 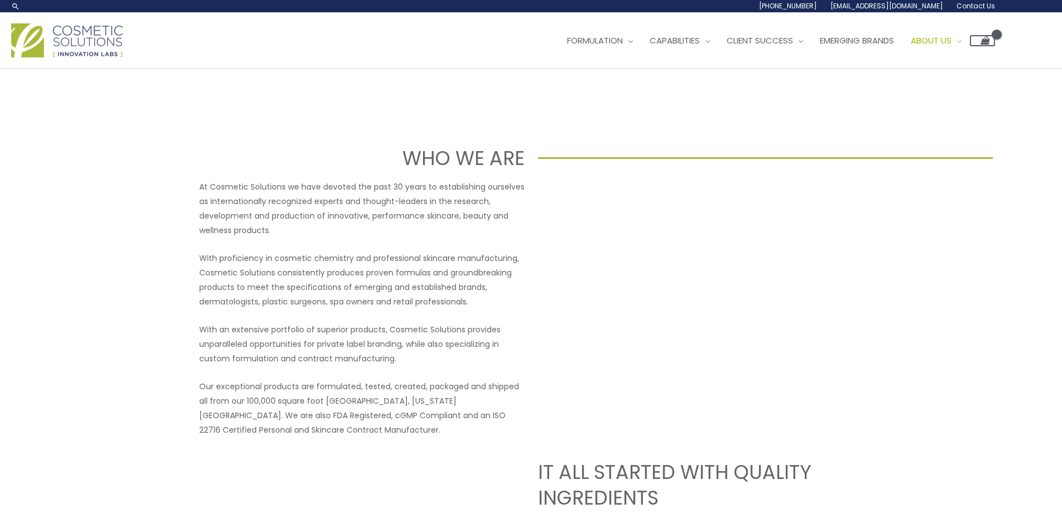 What do you see at coordinates (362, 209) in the screenshot?
I see `p: At Cosmetic Solutions we have devoted the past 30 years to establishing ourselves as internationa...` at bounding box center [362, 209].